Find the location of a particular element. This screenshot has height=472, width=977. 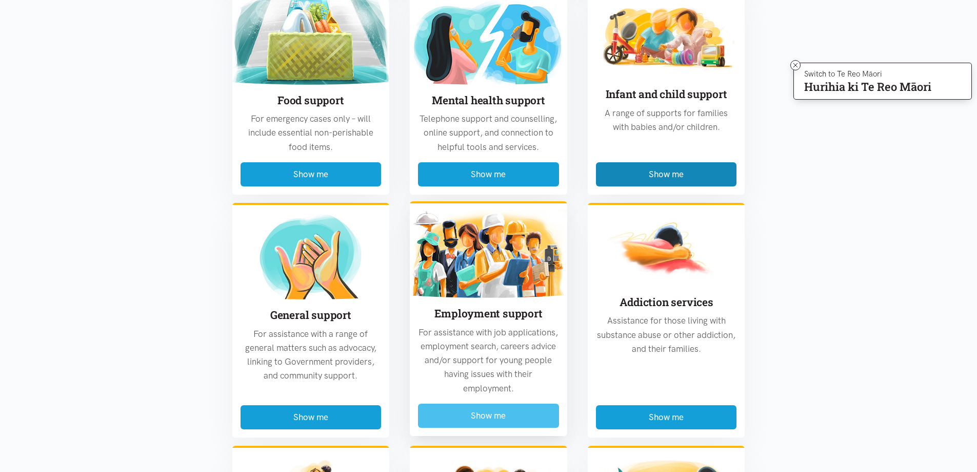

h3: Addiction services is located at coordinates (666, 302).